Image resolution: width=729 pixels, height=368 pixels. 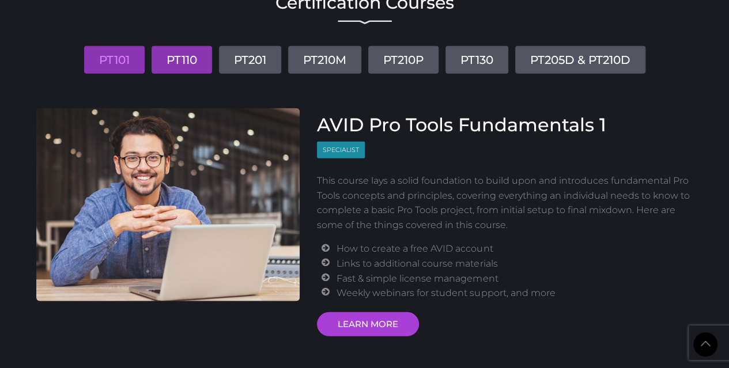 I want to click on a: LEARN MORE, so click(x=368, y=325).